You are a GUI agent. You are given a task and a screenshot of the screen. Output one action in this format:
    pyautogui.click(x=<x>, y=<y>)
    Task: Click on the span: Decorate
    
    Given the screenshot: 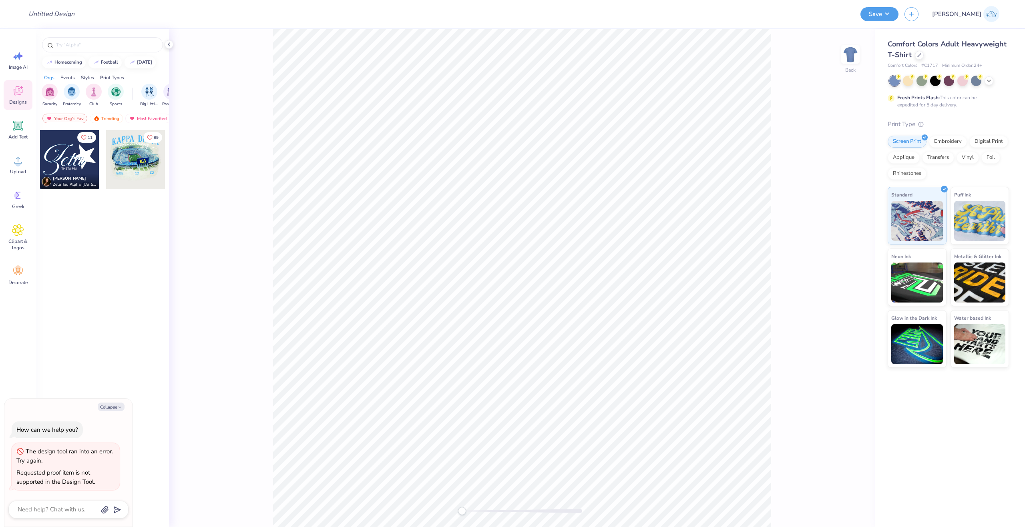 What is the action you would take?
    pyautogui.click(x=18, y=283)
    